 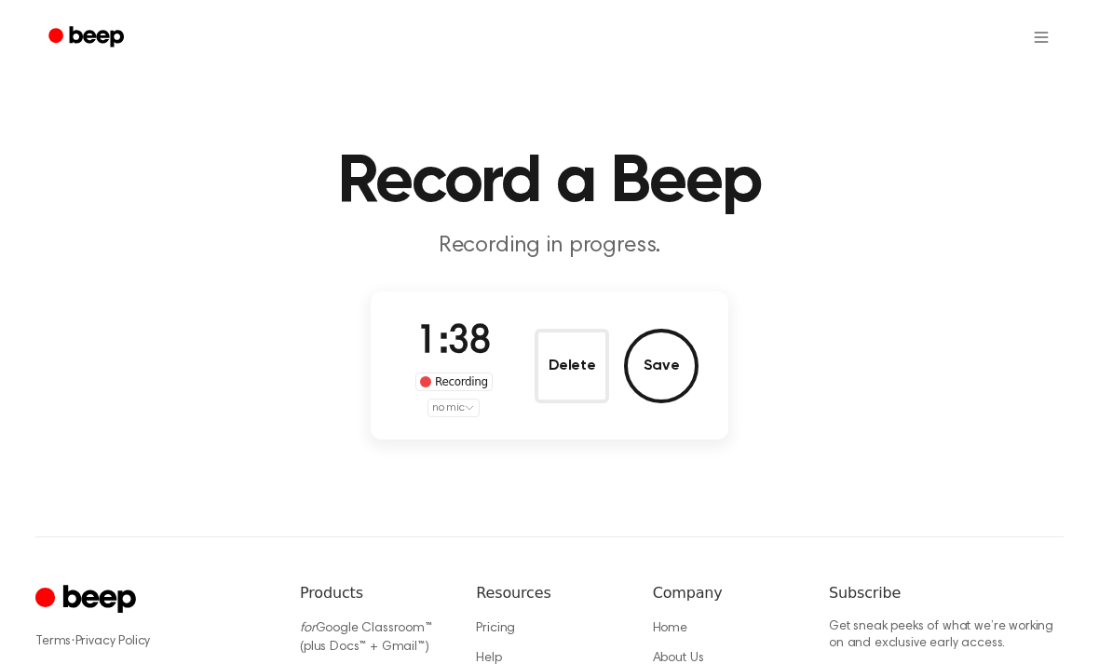 I want to click on a: Cruip, so click(x=88, y=600).